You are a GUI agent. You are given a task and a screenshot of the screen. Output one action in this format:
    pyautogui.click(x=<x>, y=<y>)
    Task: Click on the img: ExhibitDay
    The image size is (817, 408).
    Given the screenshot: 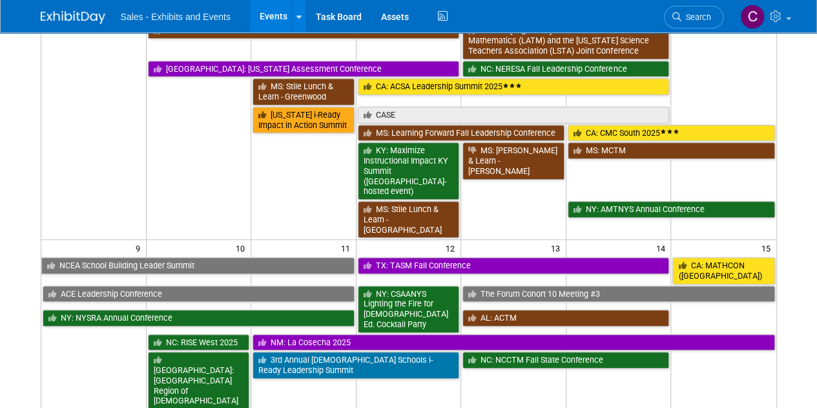 What is the action you would take?
    pyautogui.click(x=73, y=17)
    